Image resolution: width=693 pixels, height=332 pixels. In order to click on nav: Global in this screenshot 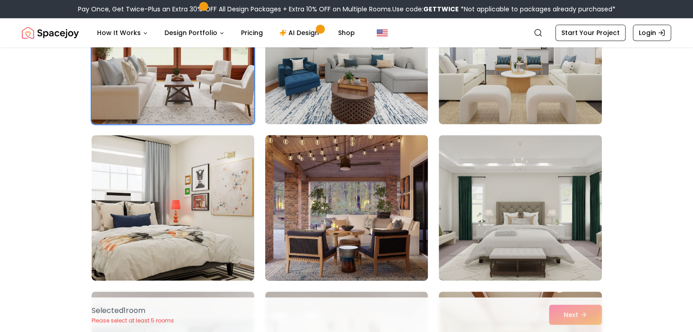, I will do `click(346, 33)`.